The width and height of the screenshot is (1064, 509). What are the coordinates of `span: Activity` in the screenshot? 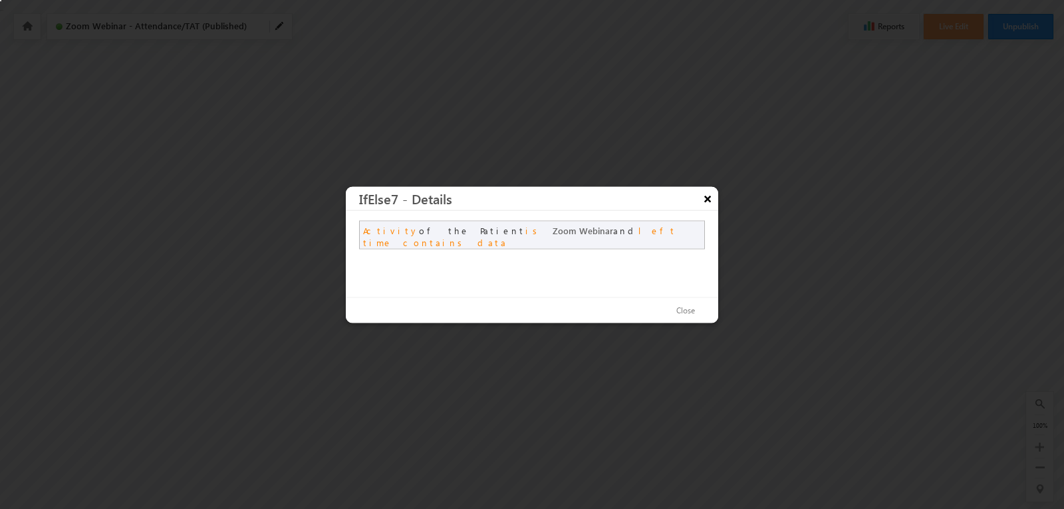 It's located at (391, 230).